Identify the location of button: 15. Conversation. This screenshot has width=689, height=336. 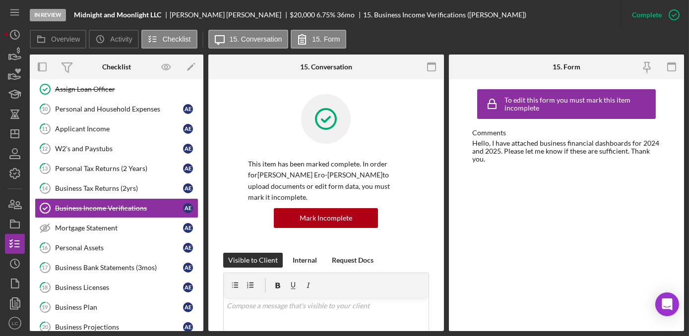
(249, 39).